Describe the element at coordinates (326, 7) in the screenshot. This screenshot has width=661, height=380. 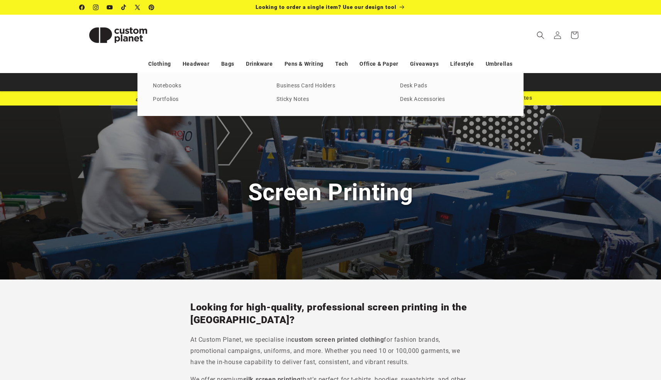
I see `span: Looking to order a single item? Use our design tool` at that location.